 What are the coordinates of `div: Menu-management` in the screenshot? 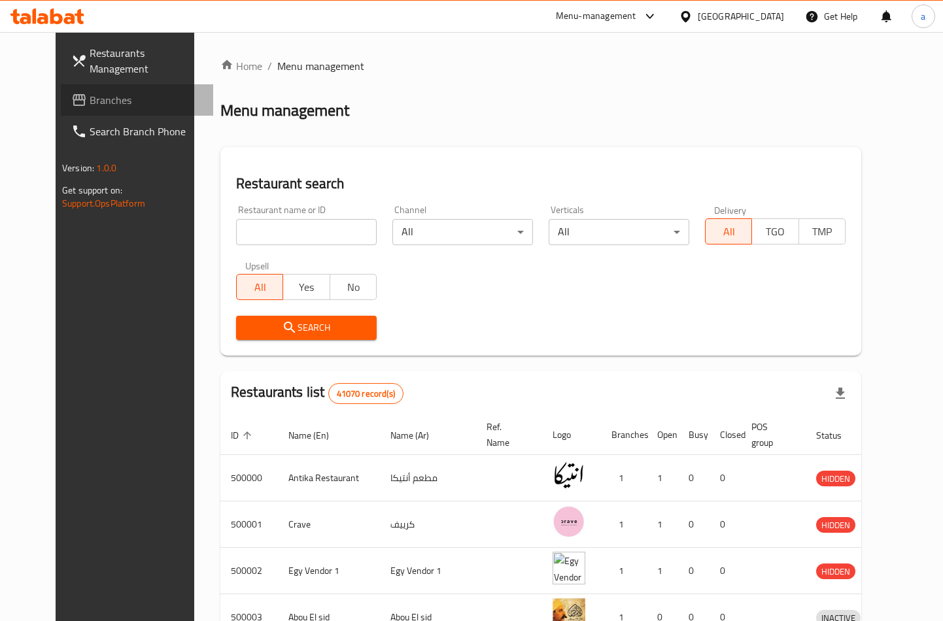 It's located at (596, 16).